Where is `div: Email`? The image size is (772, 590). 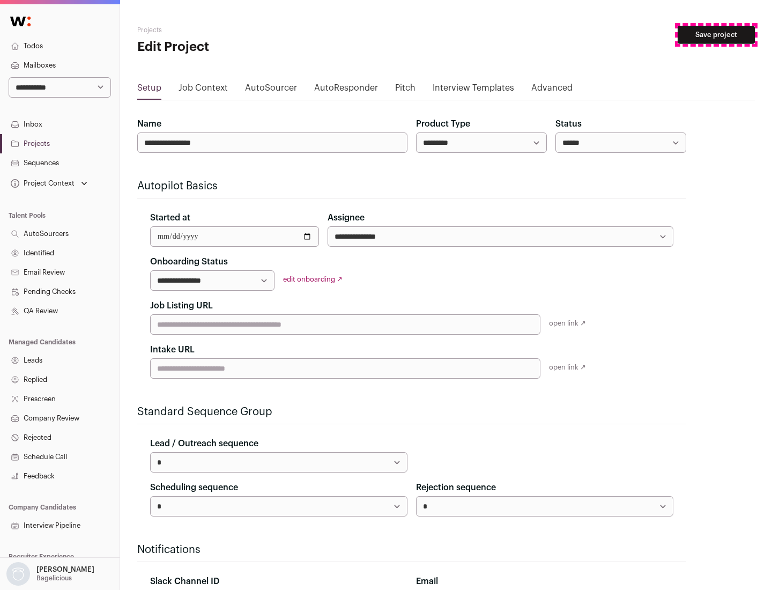 div: Email is located at coordinates (545, 581).